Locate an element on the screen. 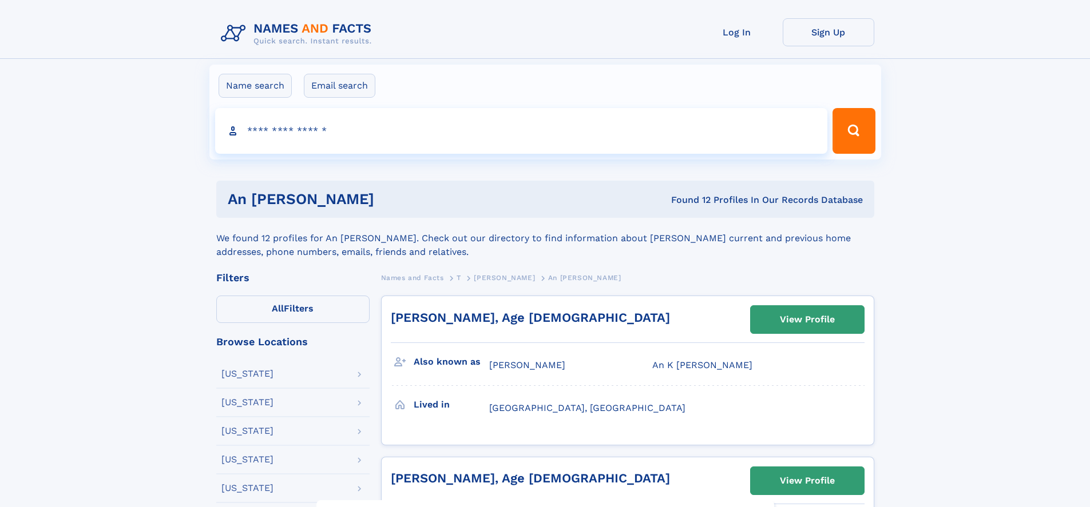  a: T is located at coordinates (459, 277).